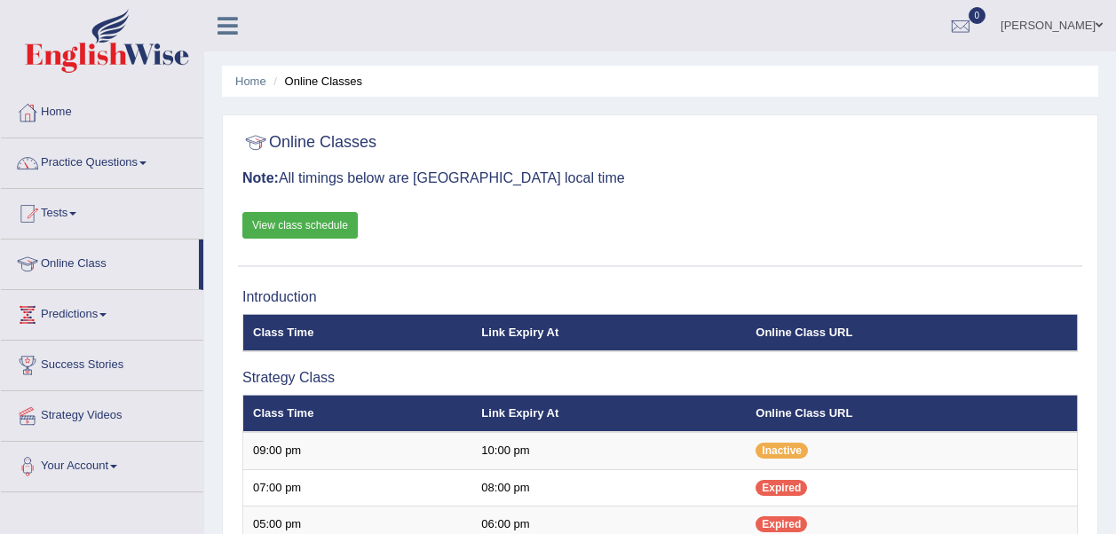 The image size is (1116, 534). I want to click on a: View class schedule, so click(300, 225).